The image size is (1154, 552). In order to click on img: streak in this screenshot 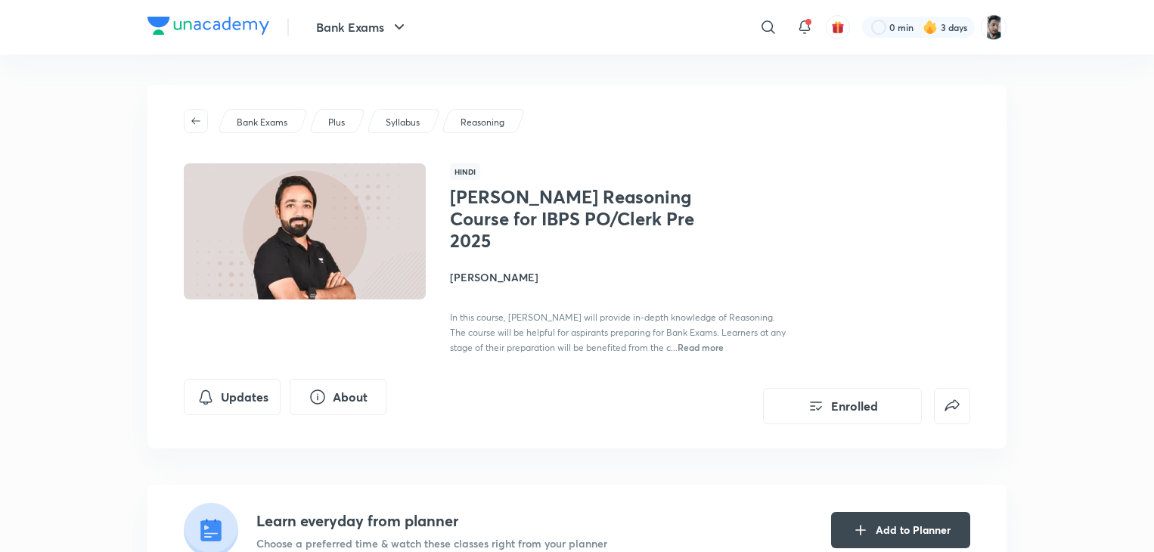, I will do `click(930, 27)`.